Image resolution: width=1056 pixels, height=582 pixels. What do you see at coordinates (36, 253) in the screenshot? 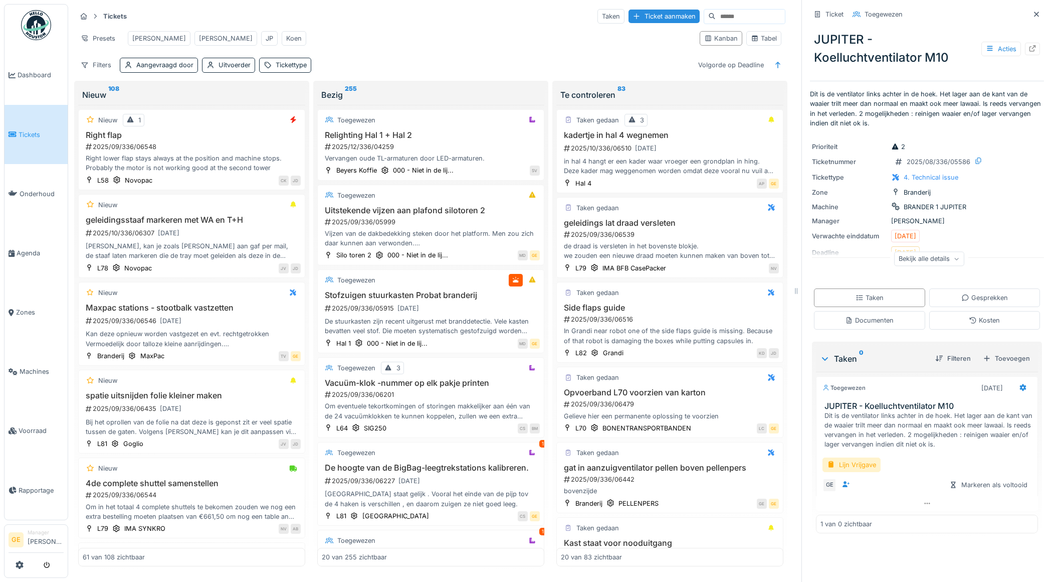
I see `a: Agenda` at bounding box center [36, 253].